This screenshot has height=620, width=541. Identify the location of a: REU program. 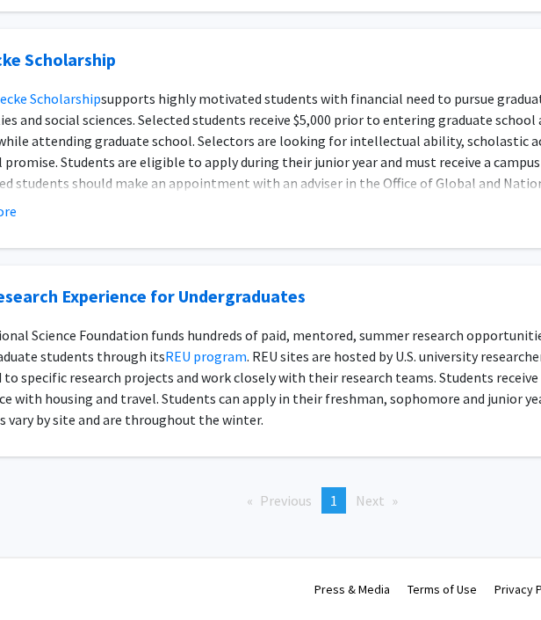
(206, 356).